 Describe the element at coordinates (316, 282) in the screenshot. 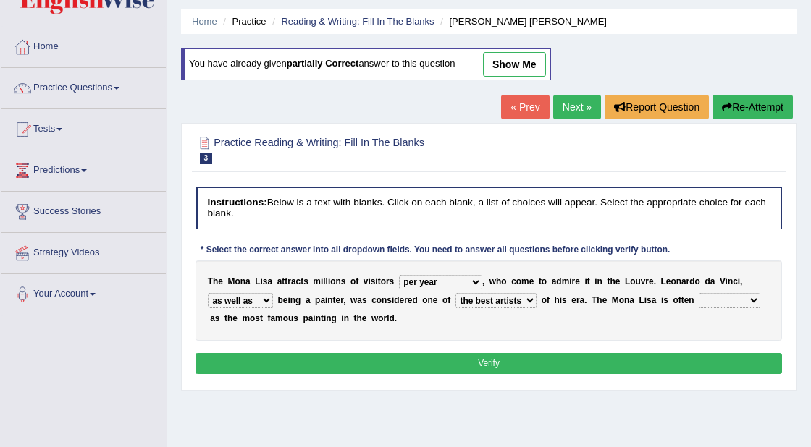

I see `b: m` at that location.